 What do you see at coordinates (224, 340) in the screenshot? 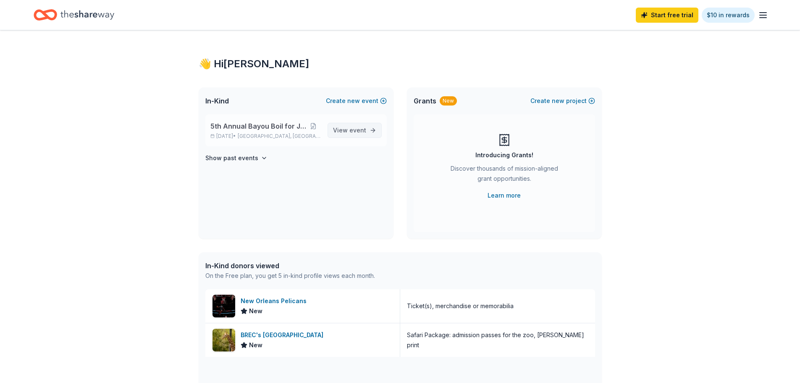
I see `img: Image for BREC's Baton Rouge Zoo` at bounding box center [224, 340].